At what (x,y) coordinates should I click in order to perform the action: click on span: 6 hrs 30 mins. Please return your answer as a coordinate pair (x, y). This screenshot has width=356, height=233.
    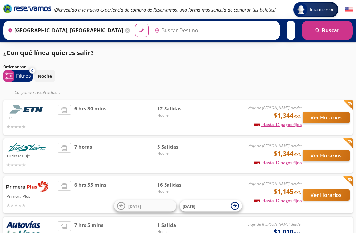
    Looking at the image, I should click on (90, 118).